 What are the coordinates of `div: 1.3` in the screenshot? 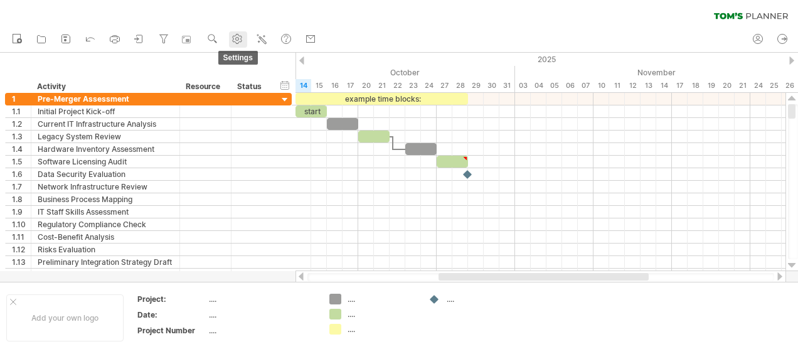 It's located at (21, 136).